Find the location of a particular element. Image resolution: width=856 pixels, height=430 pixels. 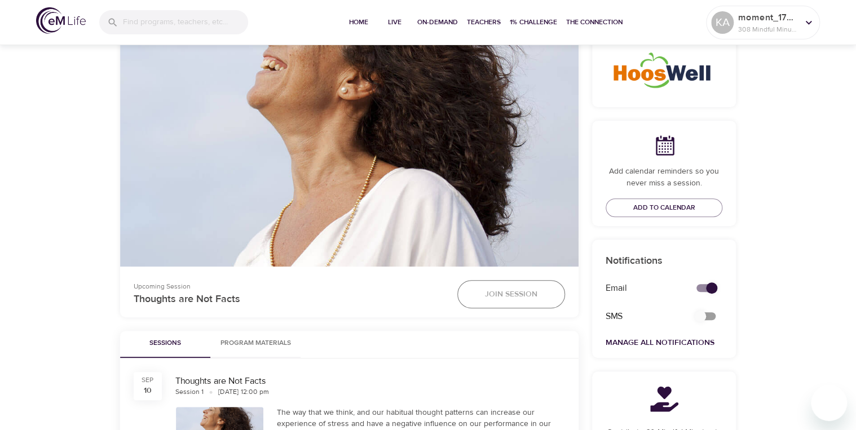

a: Manage All Notifications is located at coordinates (660, 343).